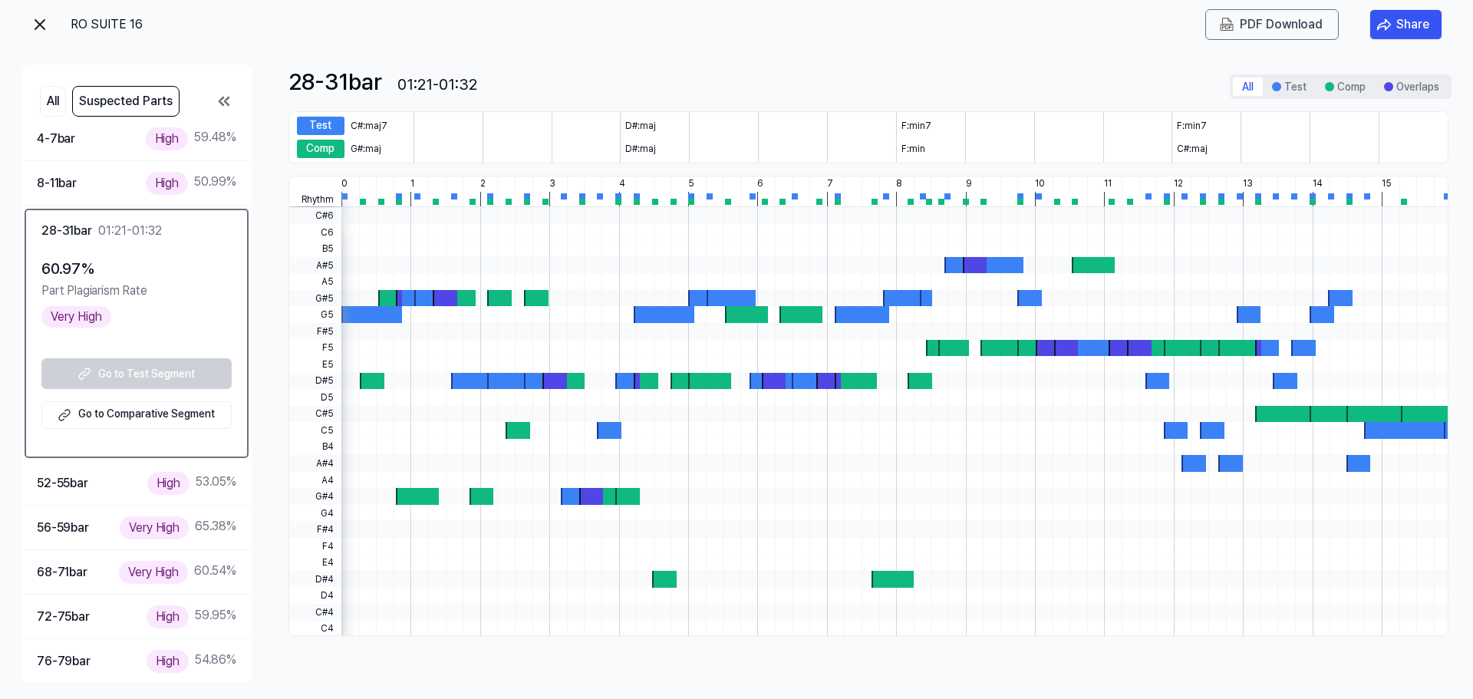 This screenshot has width=1473, height=699. Describe the element at coordinates (62, 573) in the screenshot. I see `div: 68-71 bar` at that location.